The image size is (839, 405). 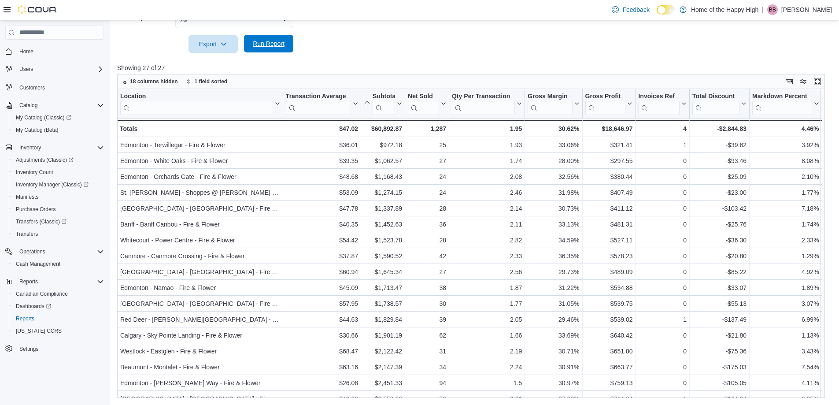 I want to click on span: My Catalog (Classic), so click(x=44, y=118).